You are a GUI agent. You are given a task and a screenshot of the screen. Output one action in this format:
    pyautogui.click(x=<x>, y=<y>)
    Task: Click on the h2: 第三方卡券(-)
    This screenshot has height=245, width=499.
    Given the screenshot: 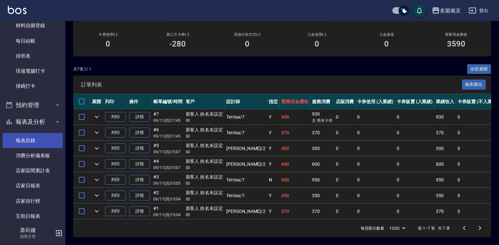 What is the action you would take?
    pyautogui.click(x=178, y=34)
    